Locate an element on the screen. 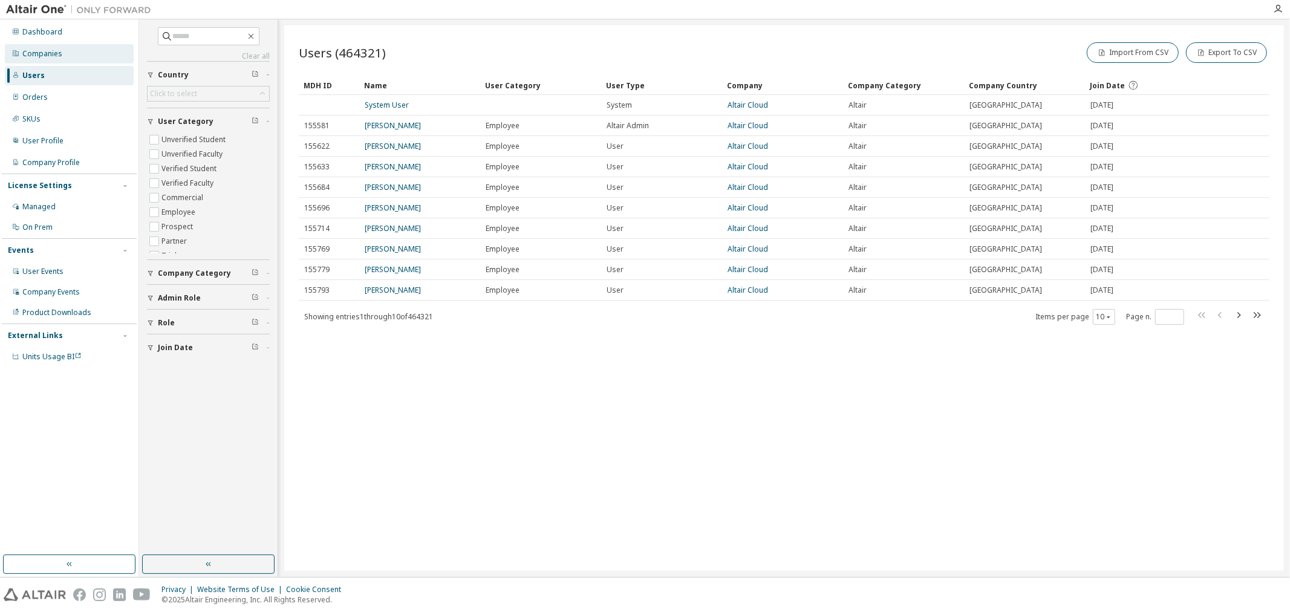  label: Verified Student is located at coordinates (190, 169).